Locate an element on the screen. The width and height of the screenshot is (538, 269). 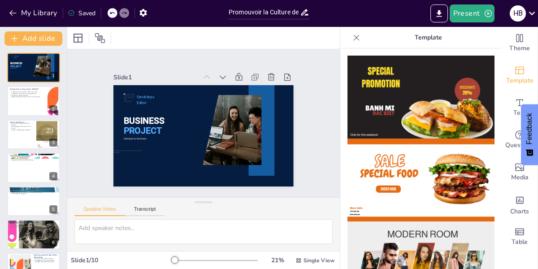
div: blob:https://app.sendsteps.com/34079571-4df4-45b9-8e89-3c02fb092e96blob:https://app.sendsteps.com... is located at coordinates (34, 68).